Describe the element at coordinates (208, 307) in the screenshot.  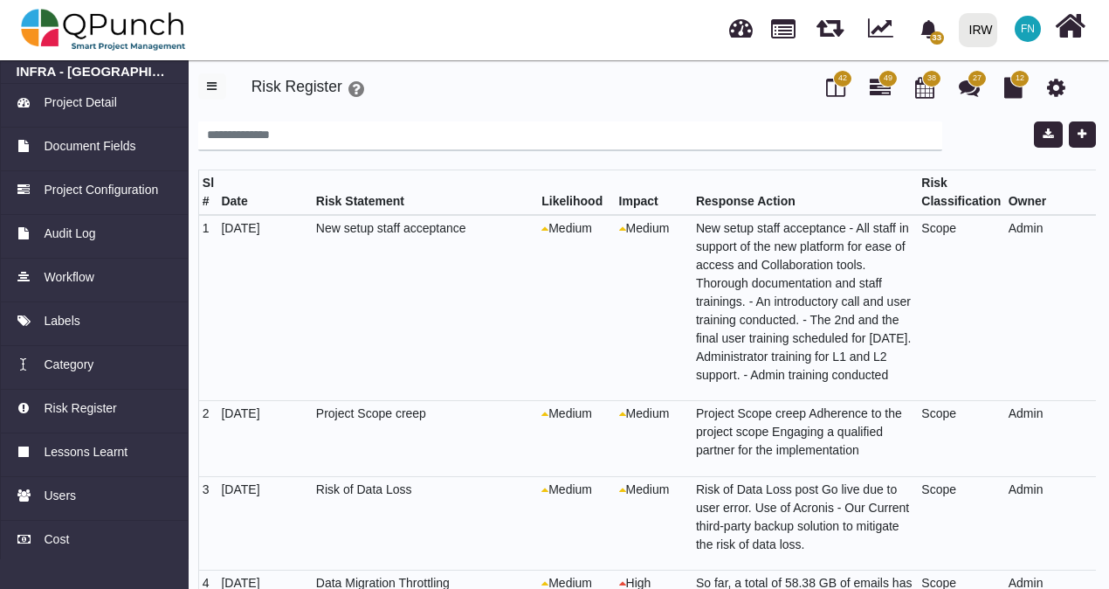
I see `td: 1` at that location.